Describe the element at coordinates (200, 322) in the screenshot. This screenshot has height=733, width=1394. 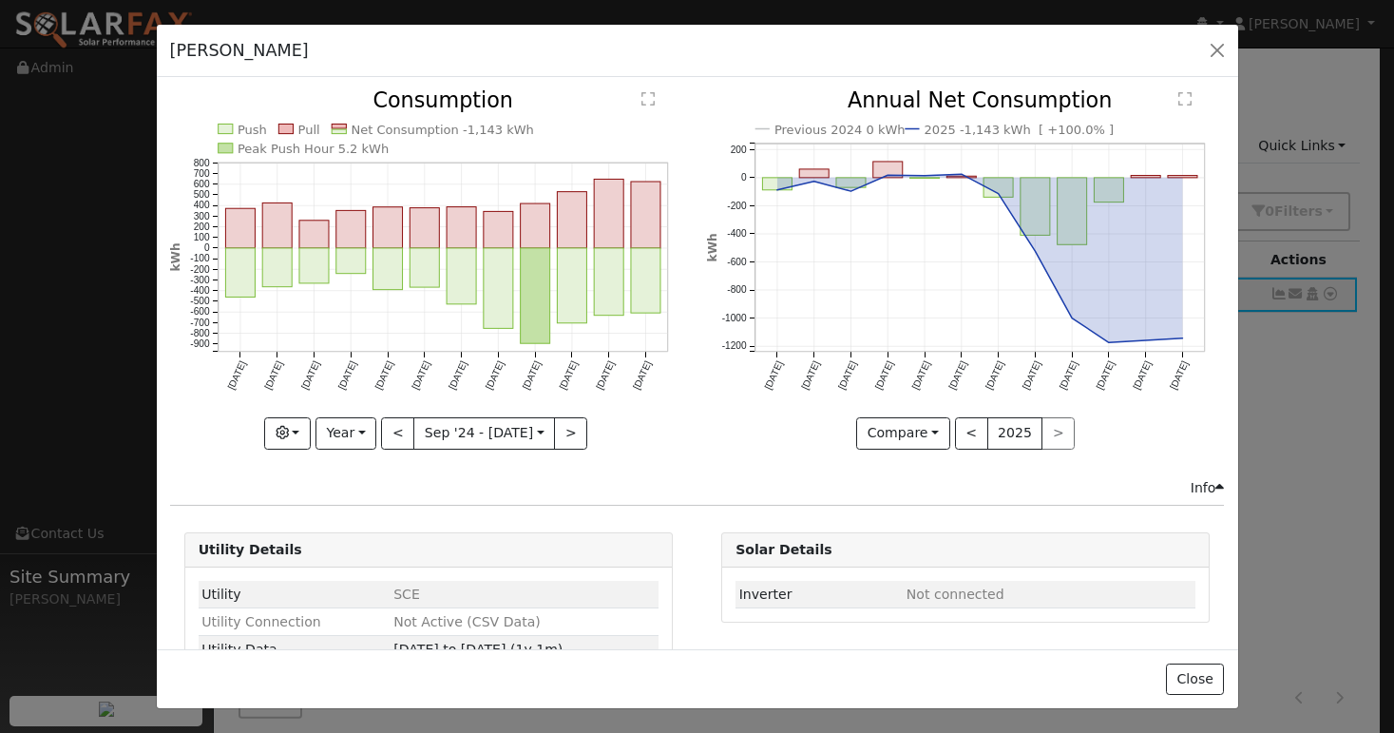
I see `text: -700` at that location.